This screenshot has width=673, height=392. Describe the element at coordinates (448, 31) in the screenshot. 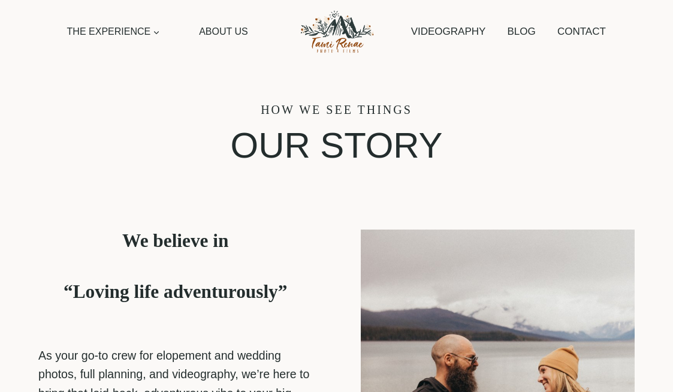

I see `a: Videography` at that location.